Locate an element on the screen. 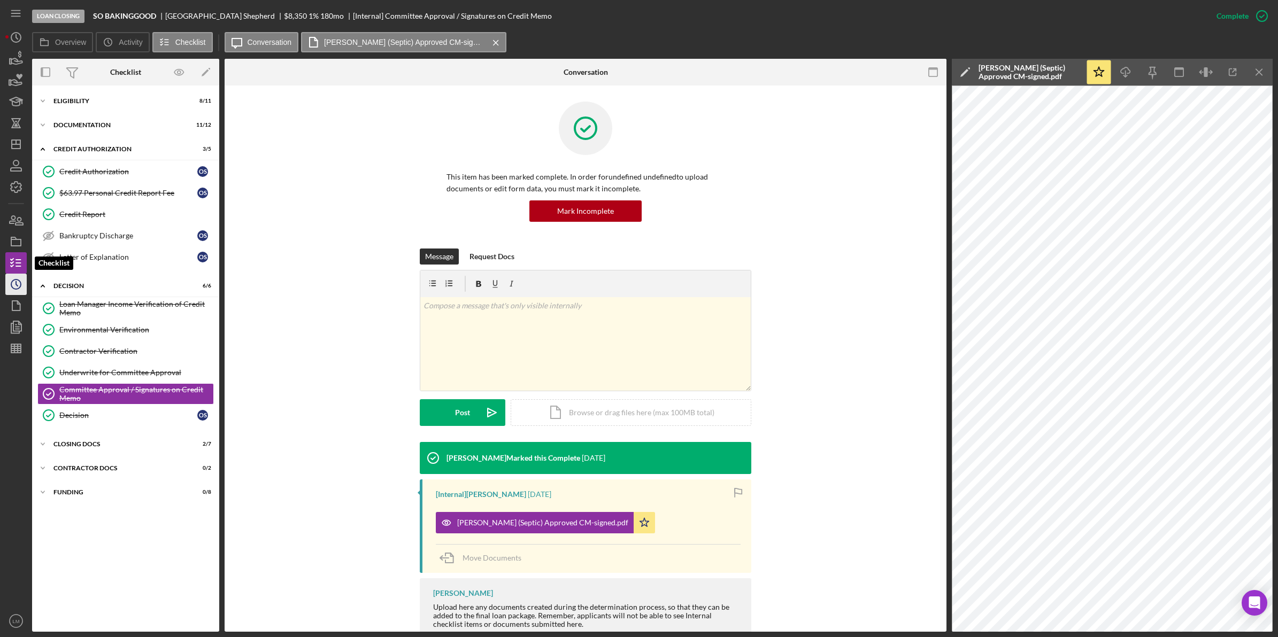 The image size is (1278, 637). button: Message is located at coordinates (439, 257).